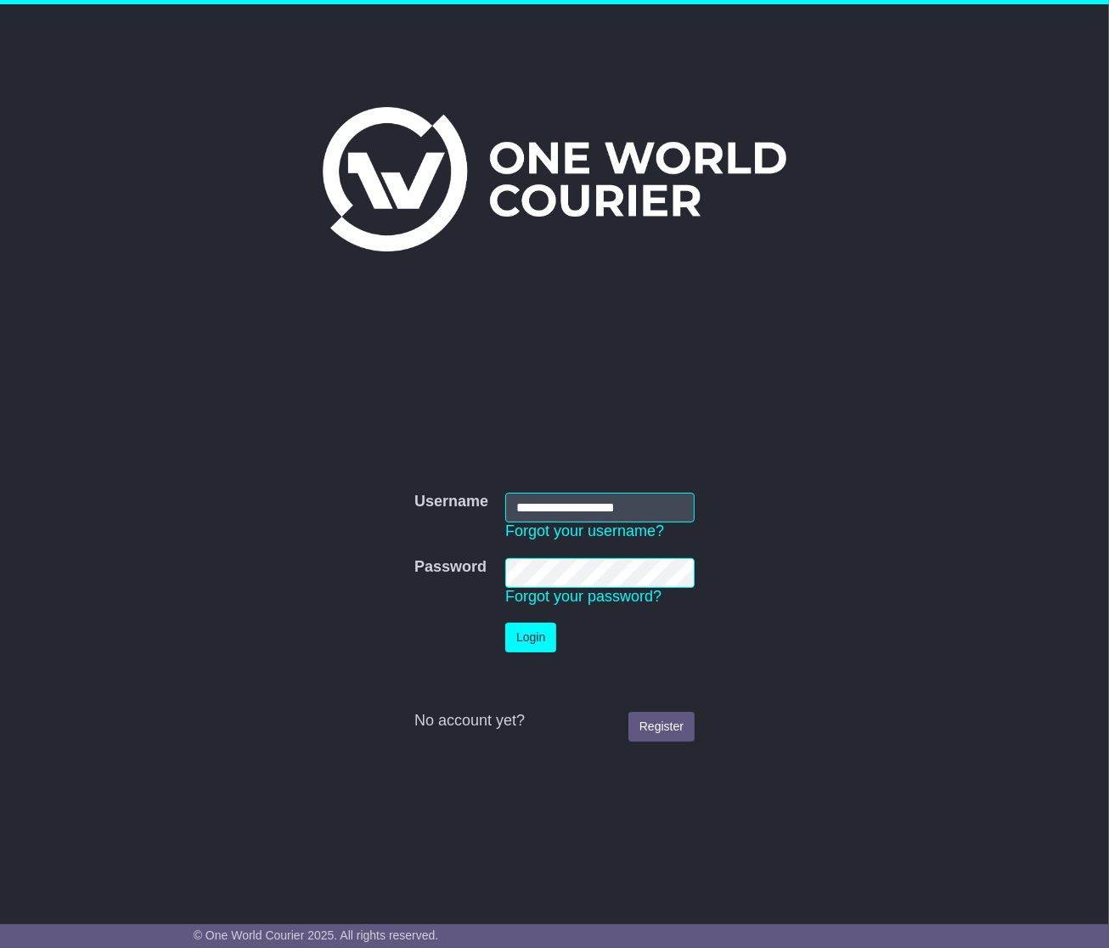 Image resolution: width=1109 pixels, height=948 pixels. I want to click on img: One World, so click(555, 179).